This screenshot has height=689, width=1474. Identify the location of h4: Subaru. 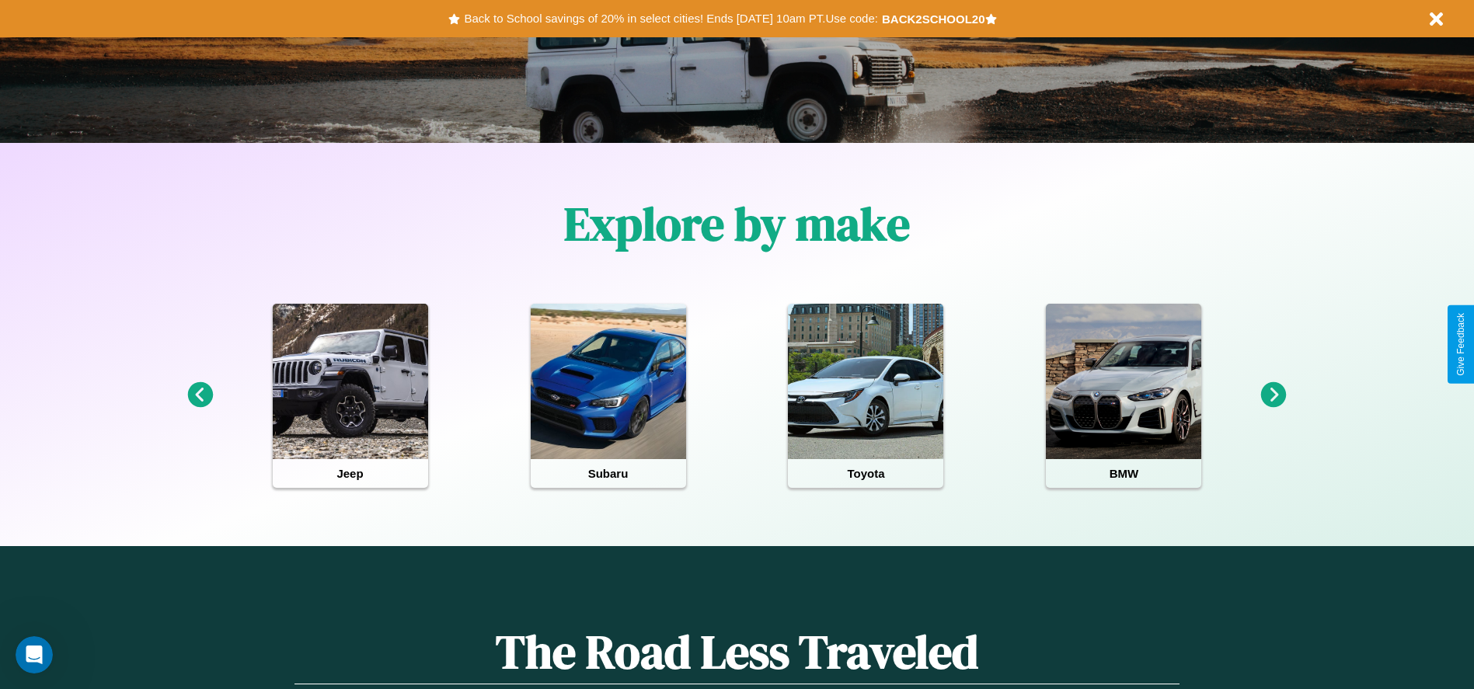
(609, 473).